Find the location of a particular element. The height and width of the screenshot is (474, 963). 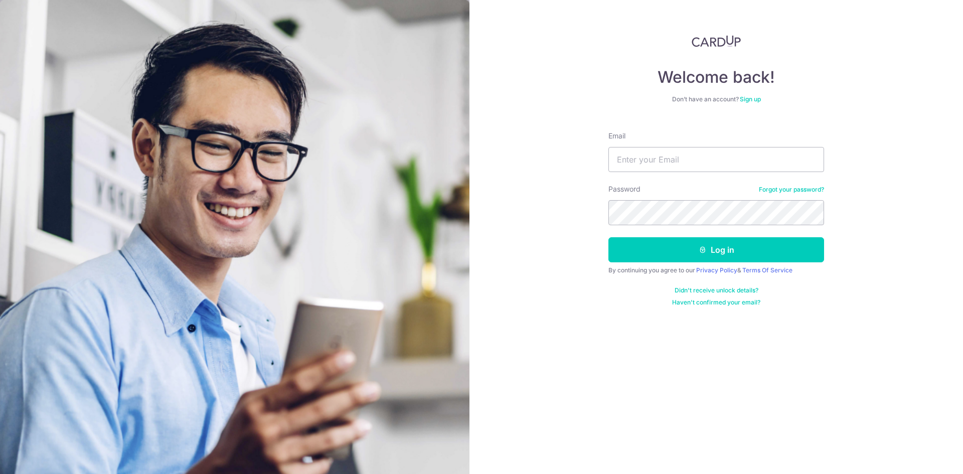

div: Don’t have an account? is located at coordinates (716, 99).